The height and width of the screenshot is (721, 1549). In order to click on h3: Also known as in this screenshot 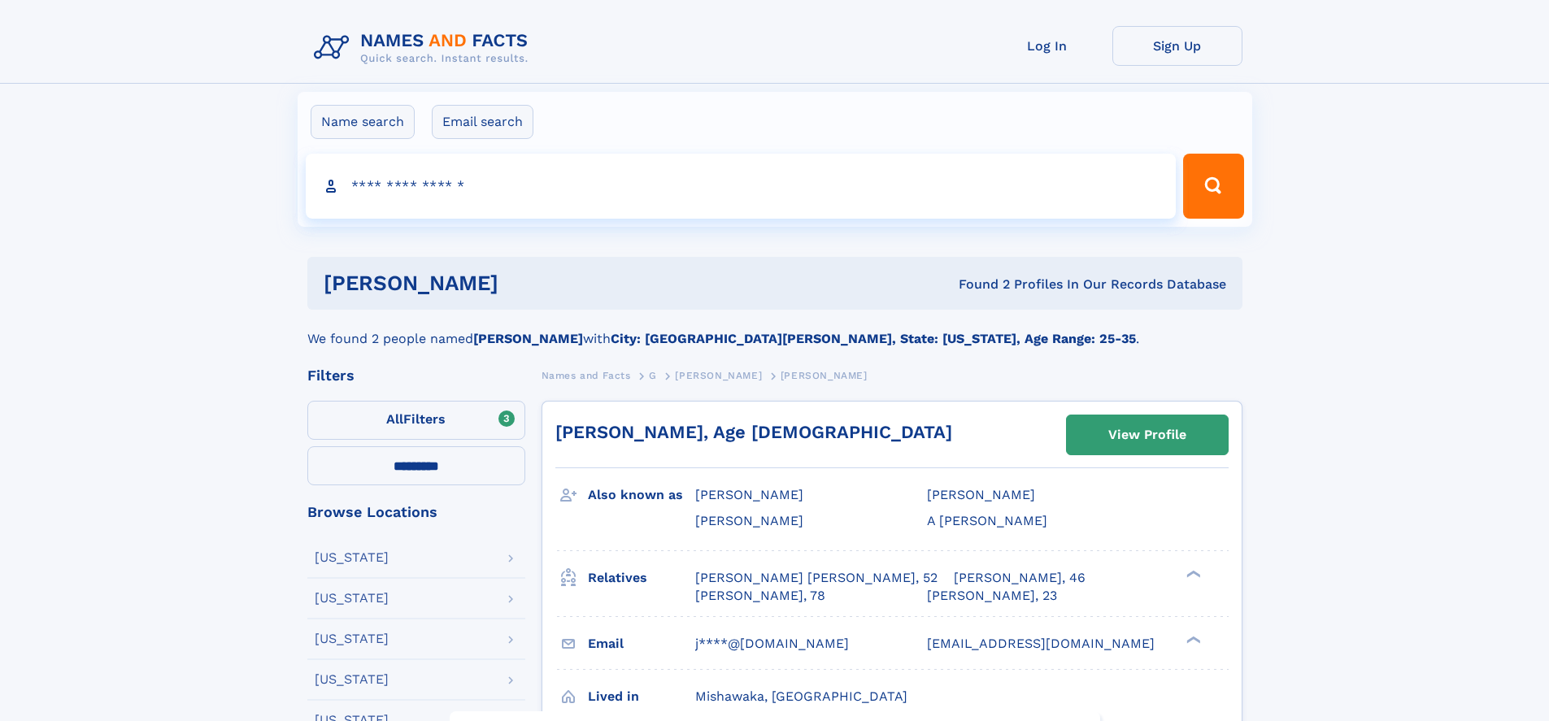, I will do `click(642, 495)`.